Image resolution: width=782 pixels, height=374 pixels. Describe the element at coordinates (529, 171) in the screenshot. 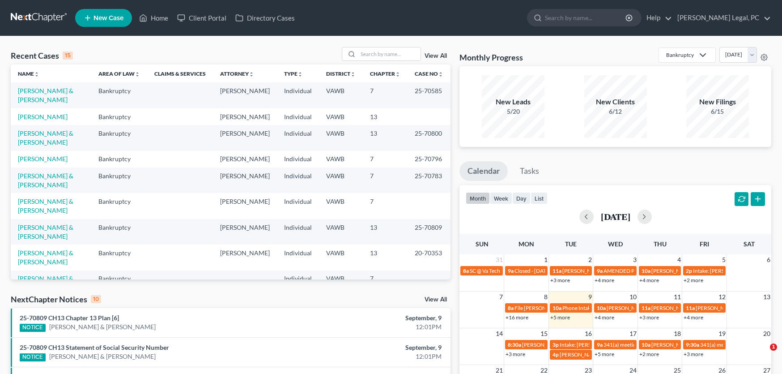

I see `a: Tasks` at that location.